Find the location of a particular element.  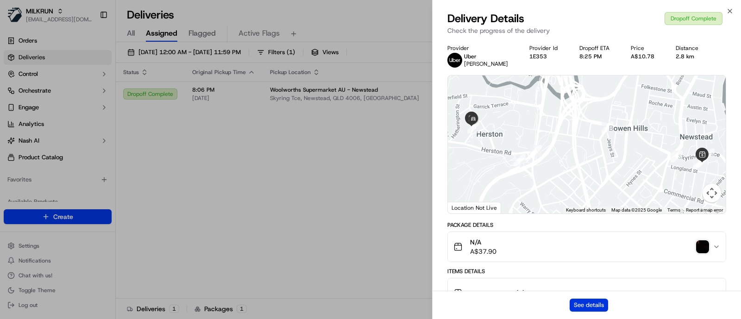

div: 1 is located at coordinates (729, 170).